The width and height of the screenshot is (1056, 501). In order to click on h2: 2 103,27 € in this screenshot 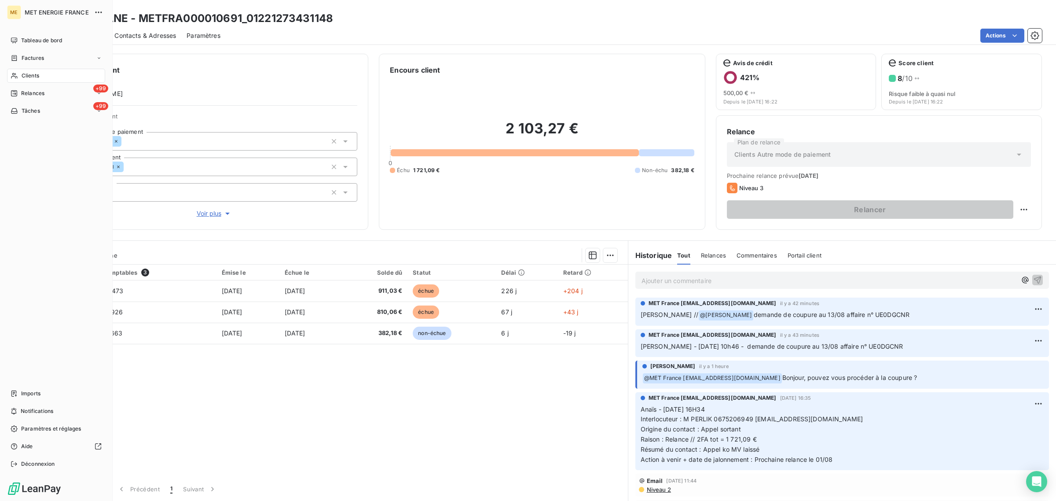, I will do `click(542, 133)`.